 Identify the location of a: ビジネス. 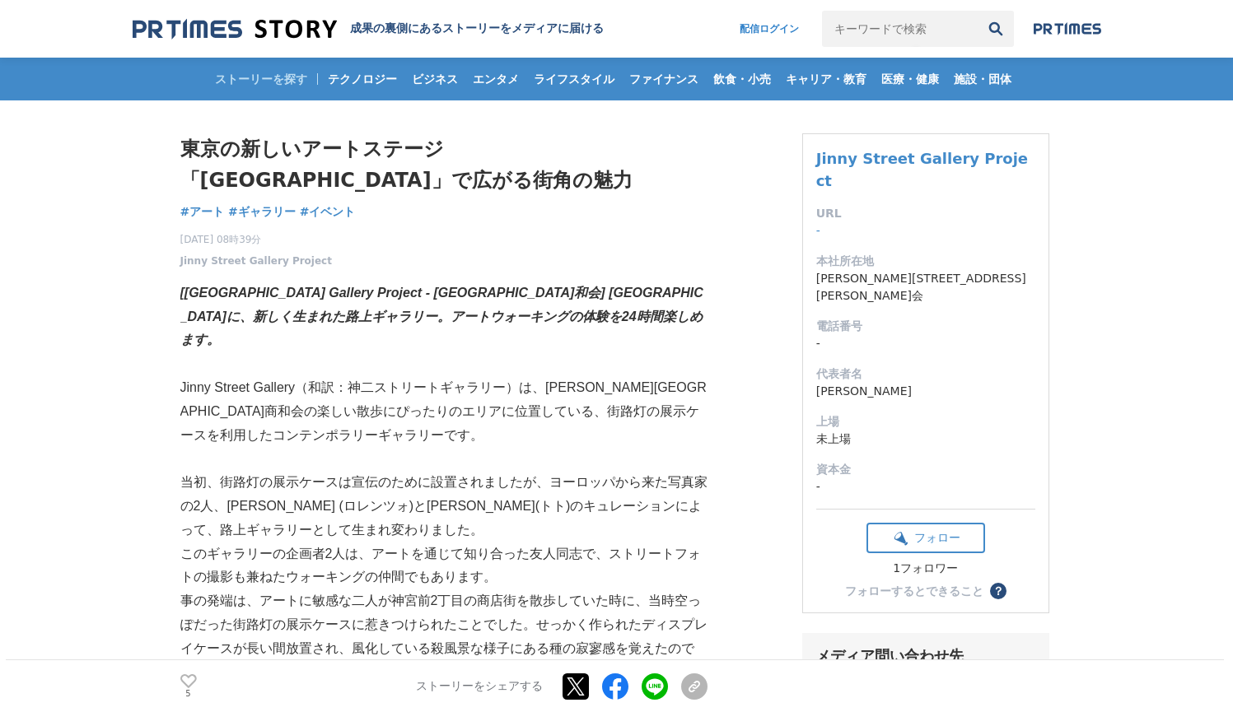
(435, 79).